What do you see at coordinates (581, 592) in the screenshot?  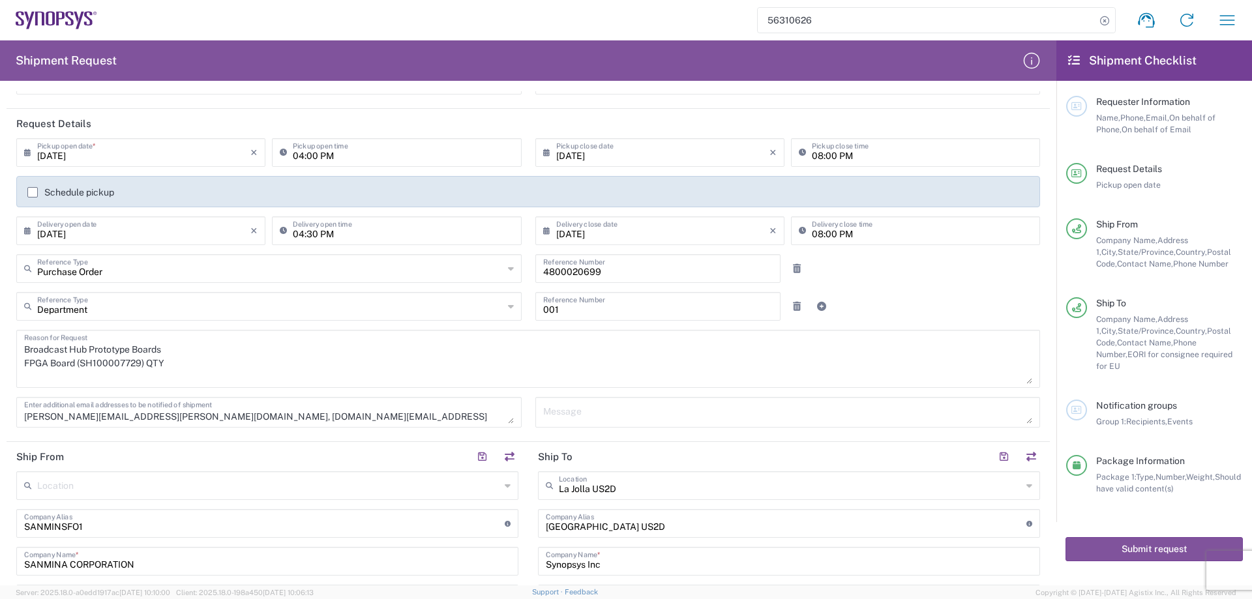 I see `a: Feedback` at bounding box center [581, 592].